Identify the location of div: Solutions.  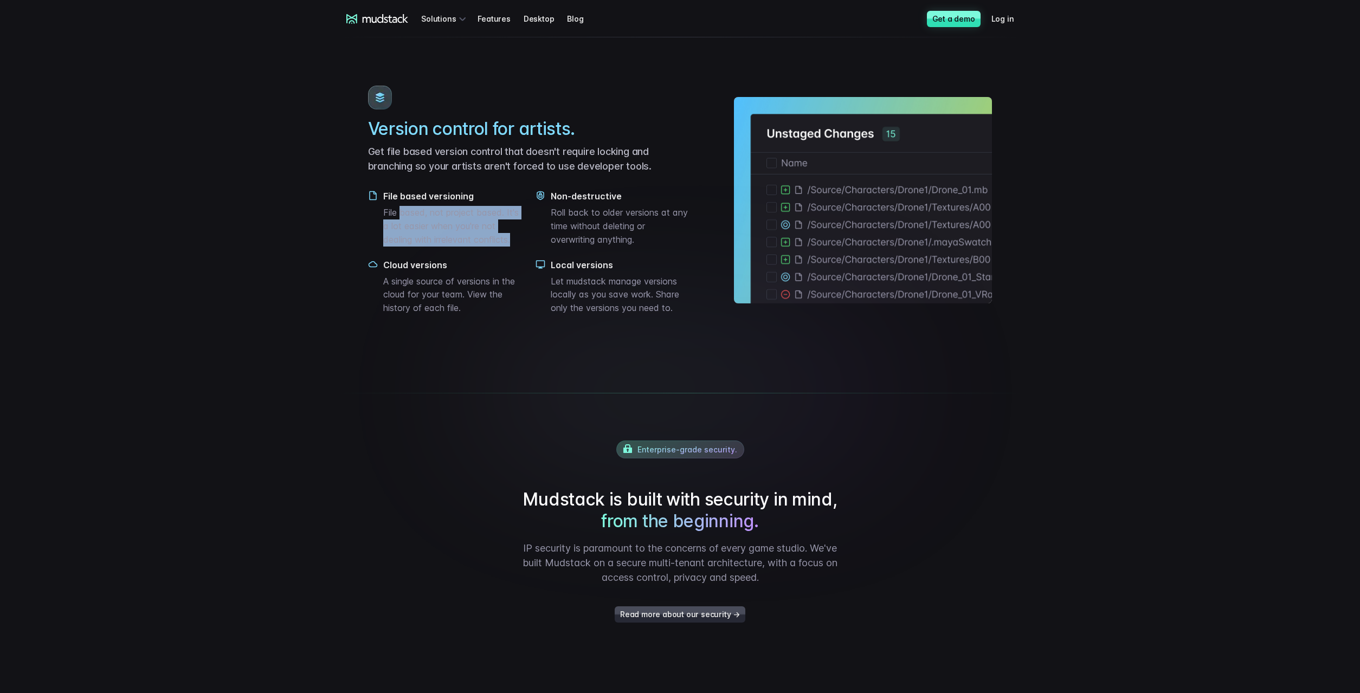
(445, 18).